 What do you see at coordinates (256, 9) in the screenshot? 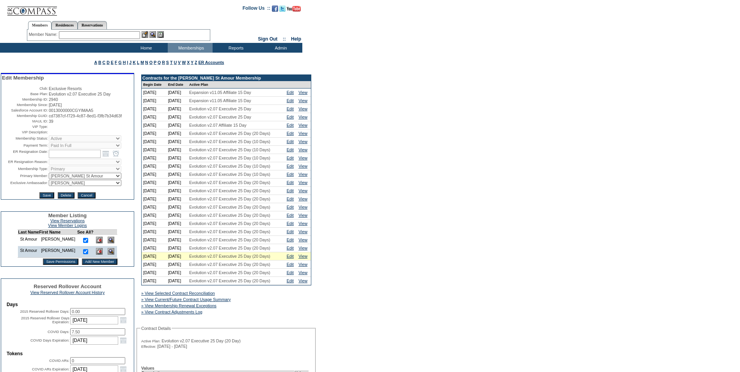
I see `td: Follow Us ::` at bounding box center [256, 9].